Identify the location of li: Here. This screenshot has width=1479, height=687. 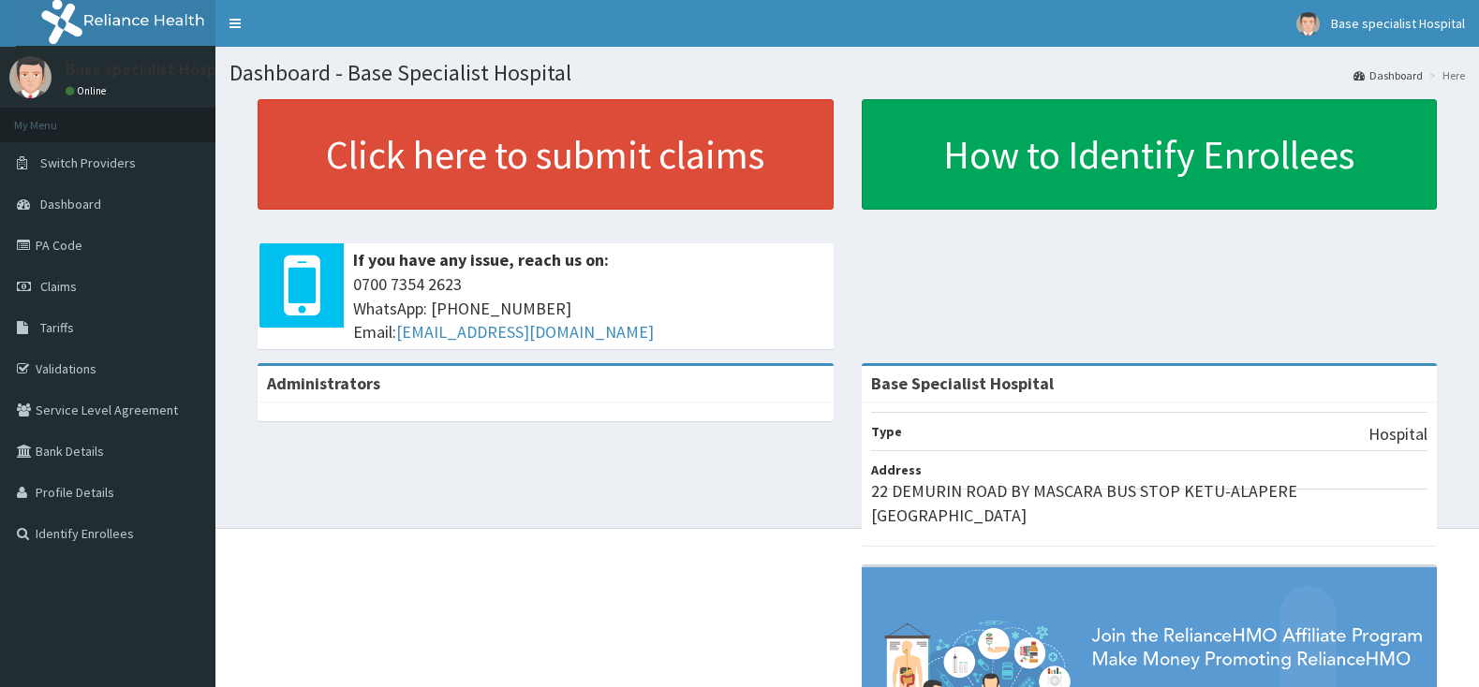
(1444, 75).